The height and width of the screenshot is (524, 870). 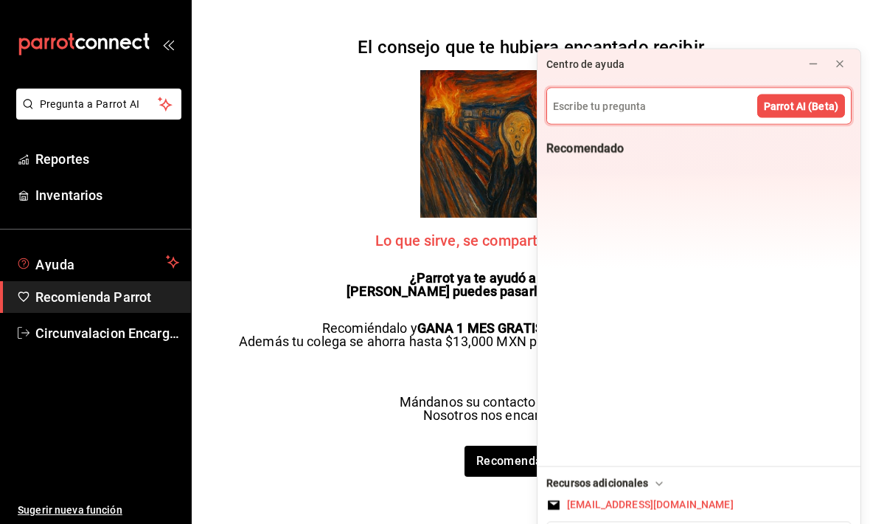 I want to click on span: Ayuda, so click(x=97, y=262).